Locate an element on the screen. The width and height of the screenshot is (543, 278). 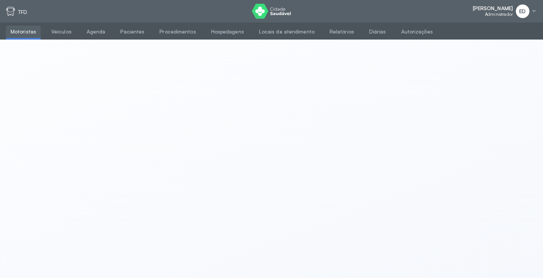
span: ED is located at coordinates (522, 11).